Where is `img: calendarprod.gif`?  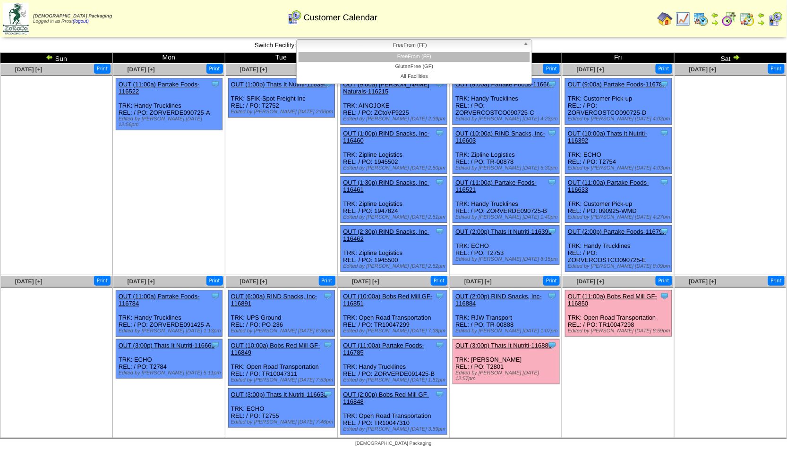
img: calendarprod.gif is located at coordinates (701, 19).